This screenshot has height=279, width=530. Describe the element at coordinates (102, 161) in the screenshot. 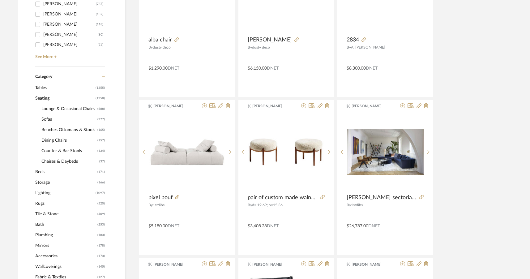

I see `span: (37)` at that location.